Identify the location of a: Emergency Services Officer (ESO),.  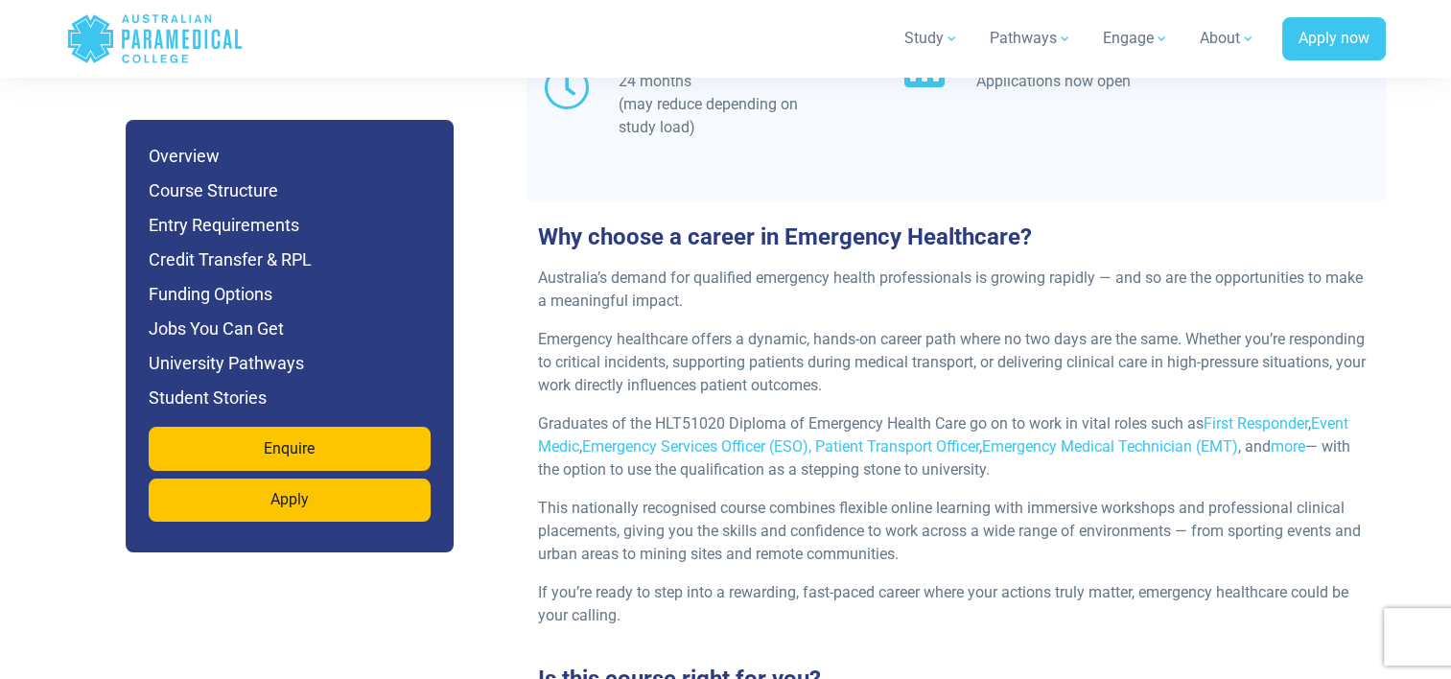
(696, 446).